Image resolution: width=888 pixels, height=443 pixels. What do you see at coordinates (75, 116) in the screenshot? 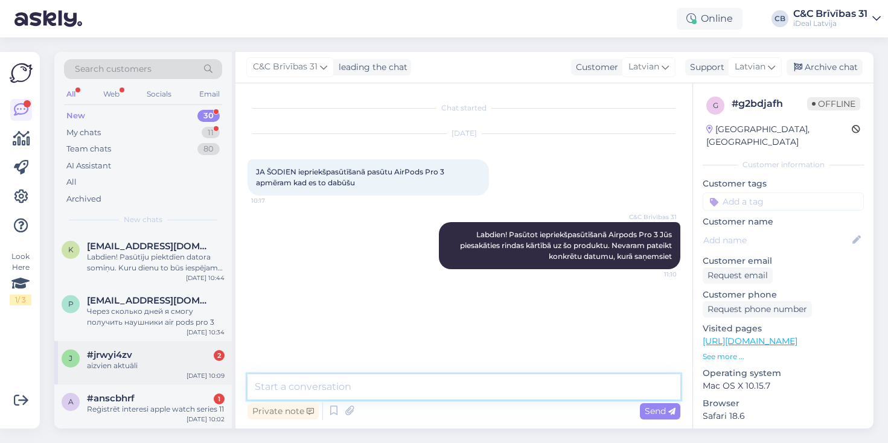
I see `div: New` at bounding box center [75, 116].